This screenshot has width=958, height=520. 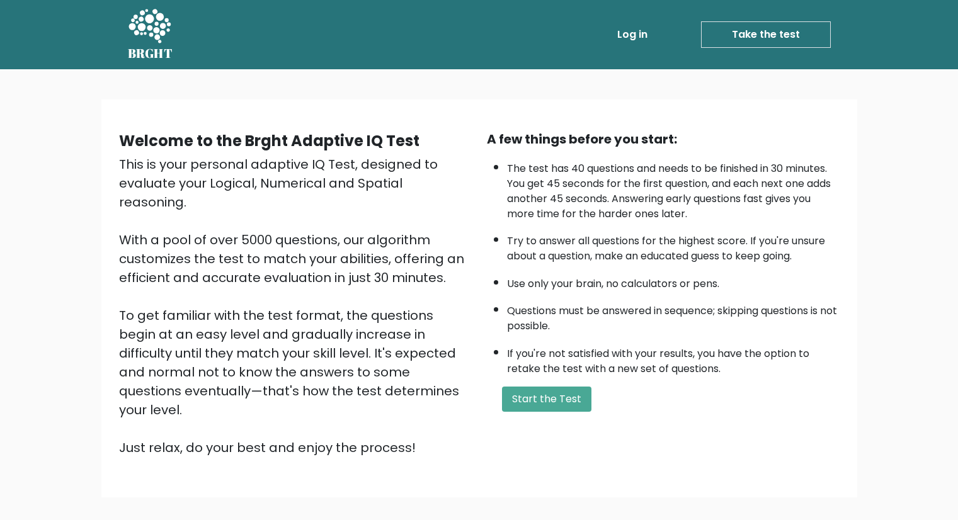 What do you see at coordinates (151, 35) in the screenshot?
I see `a: BRGHT` at bounding box center [151, 35].